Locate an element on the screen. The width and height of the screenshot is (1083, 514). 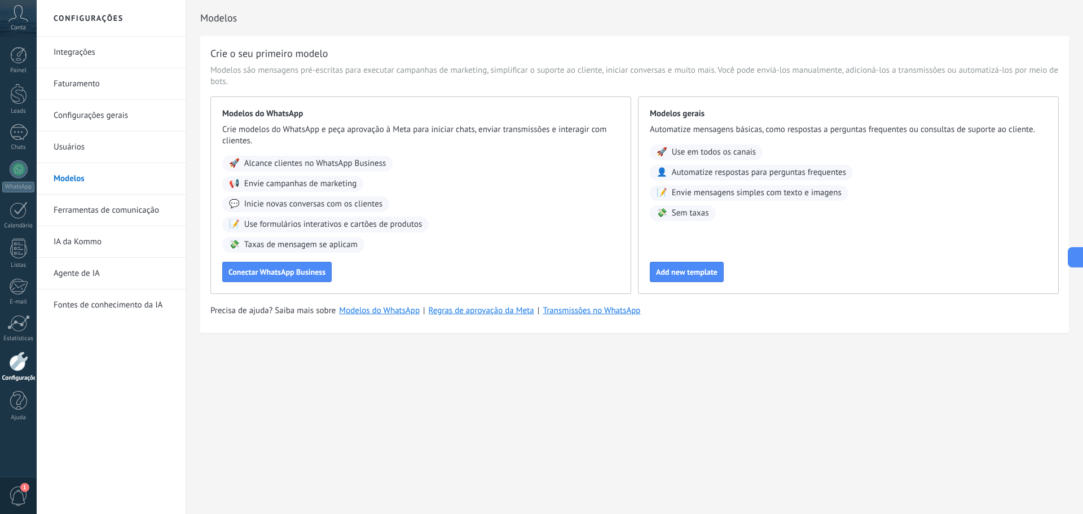
span: Automatize respostas para perguntas frequentes is located at coordinates (759, 173).